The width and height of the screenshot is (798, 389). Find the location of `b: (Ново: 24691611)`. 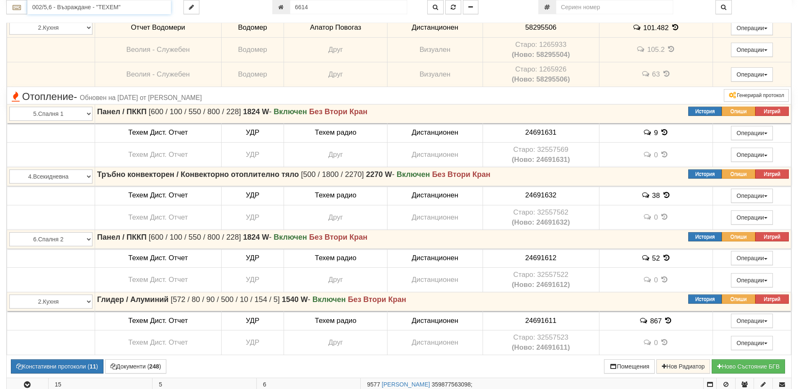

b: (Ново: 24691611) is located at coordinates (541, 348).